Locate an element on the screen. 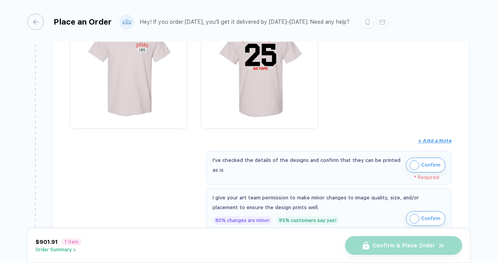  span: 1 item is located at coordinates (71, 242).